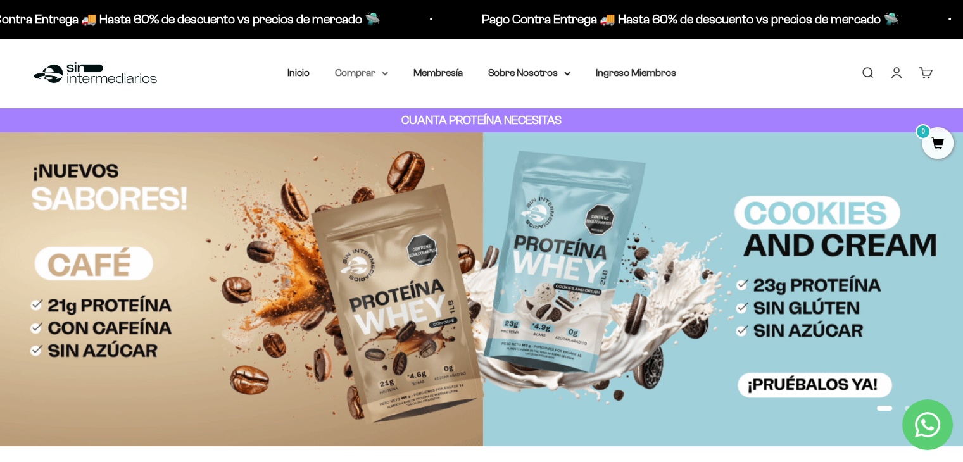 The width and height of the screenshot is (963, 462). Describe the element at coordinates (481, 120) in the screenshot. I see `strong: CUANTA PROTEÍNA NECESITAS` at that location.